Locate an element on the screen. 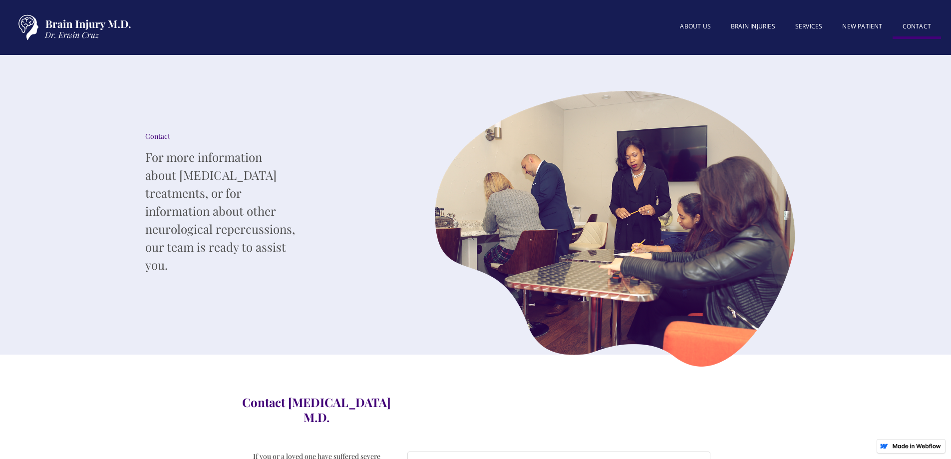 The image size is (951, 459). a: home is located at coordinates (72, 27).